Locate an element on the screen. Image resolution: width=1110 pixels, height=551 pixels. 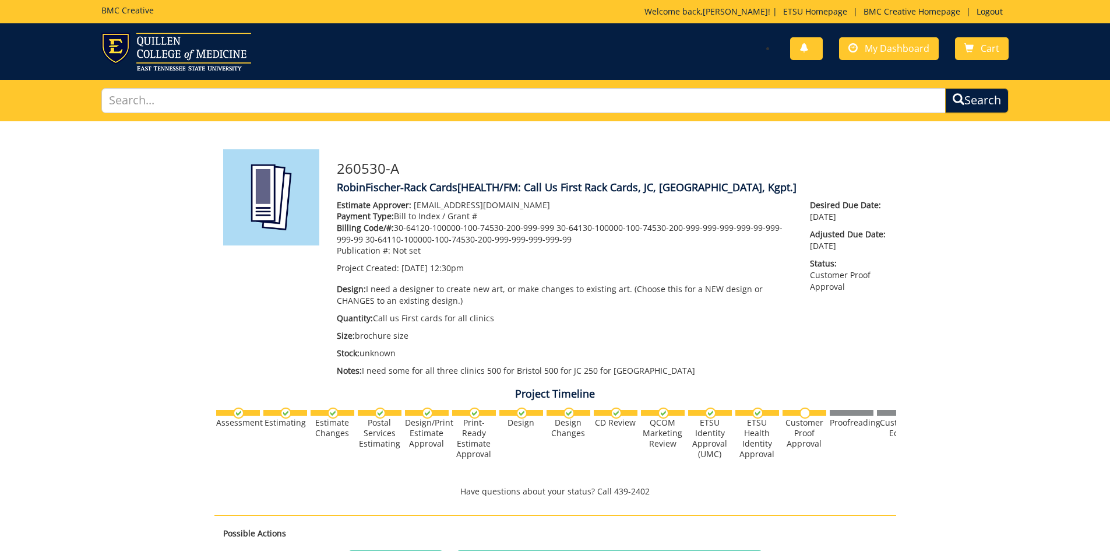
img: no is located at coordinates (805, 413).